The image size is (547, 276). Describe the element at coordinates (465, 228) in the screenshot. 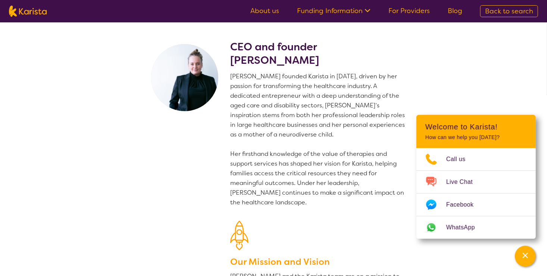

I see `span: WhatsApp` at that location.